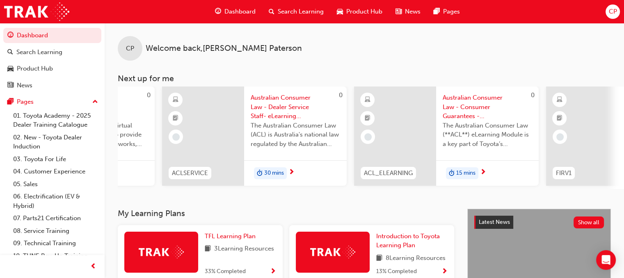 This screenshot has height=278, width=624. I want to click on span: 3 Learning Resources, so click(244, 249).